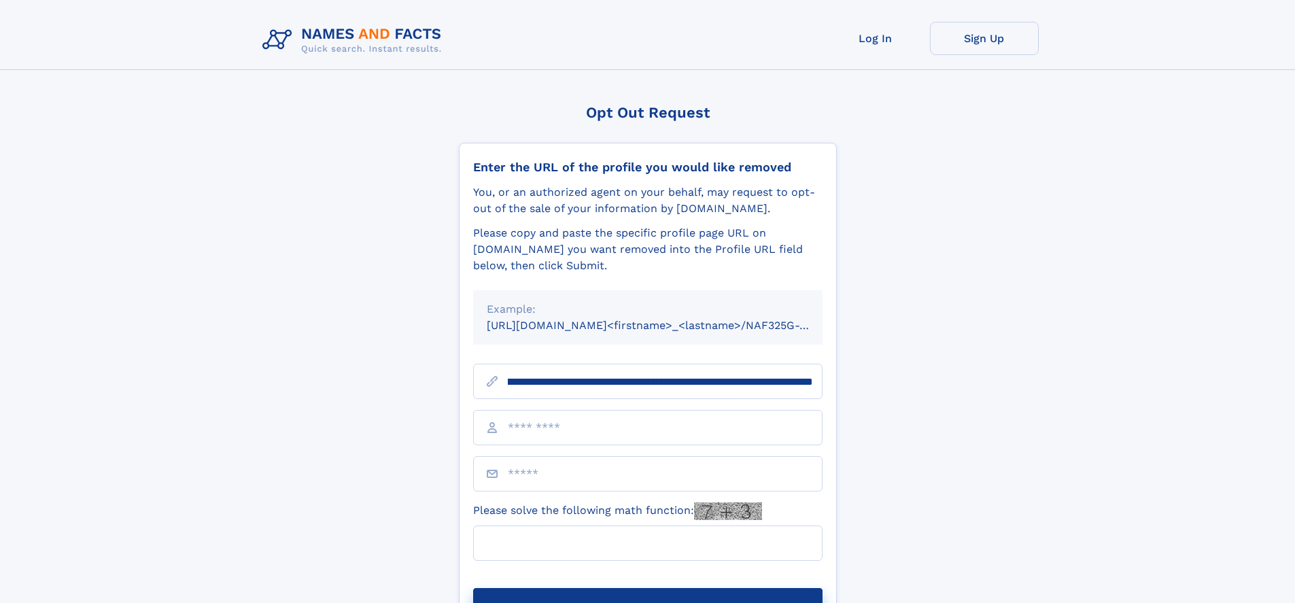 This screenshot has width=1295, height=603. I want to click on img: Logo Names and Facts, so click(355, 40).